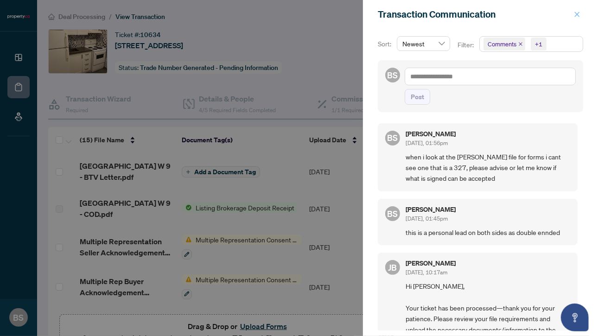 This screenshot has width=598, height=336. I want to click on div: Transaction Communication, so click(474, 14).